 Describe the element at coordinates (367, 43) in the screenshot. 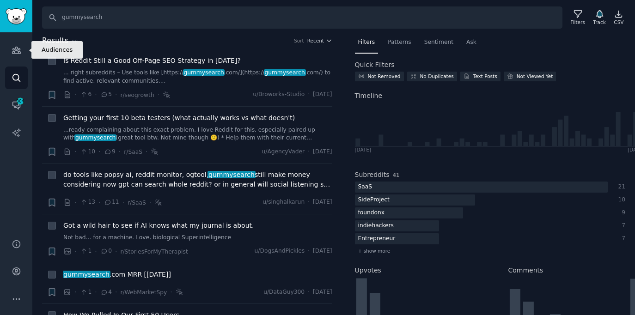

I see `span: Filters` at that location.